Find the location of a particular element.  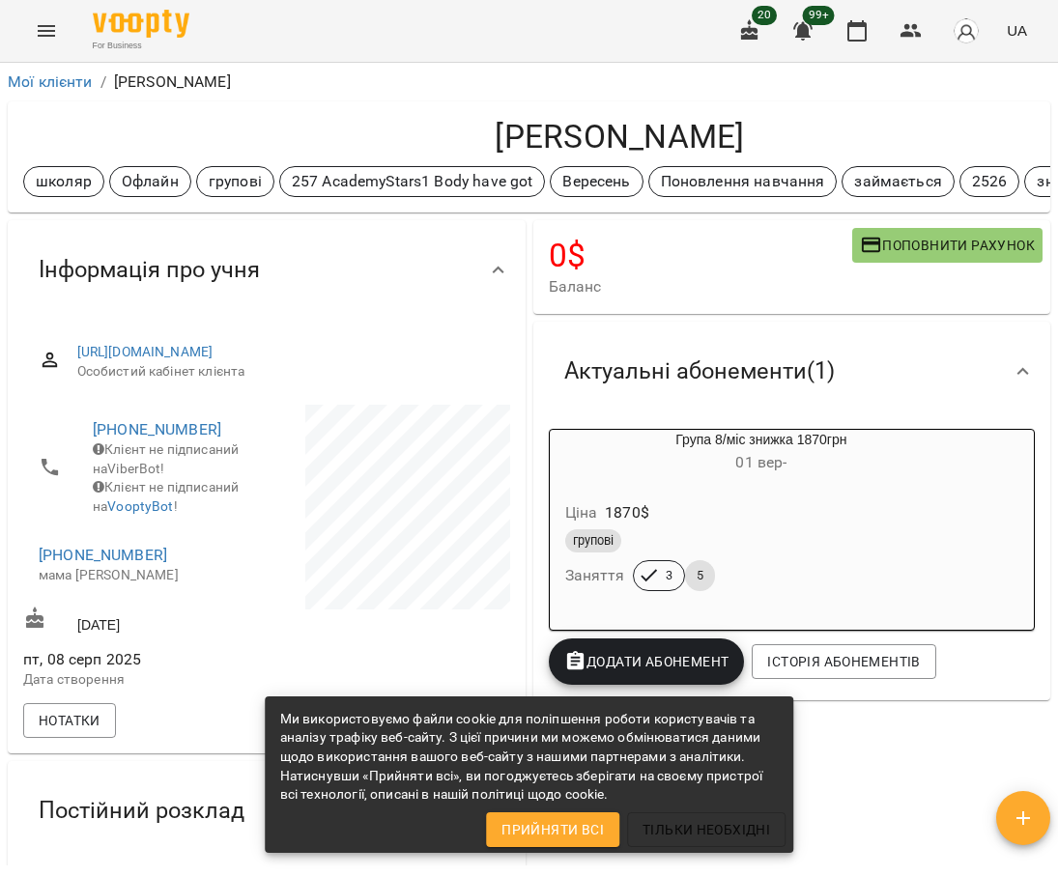

h4: 0 $ is located at coordinates (701, 255).